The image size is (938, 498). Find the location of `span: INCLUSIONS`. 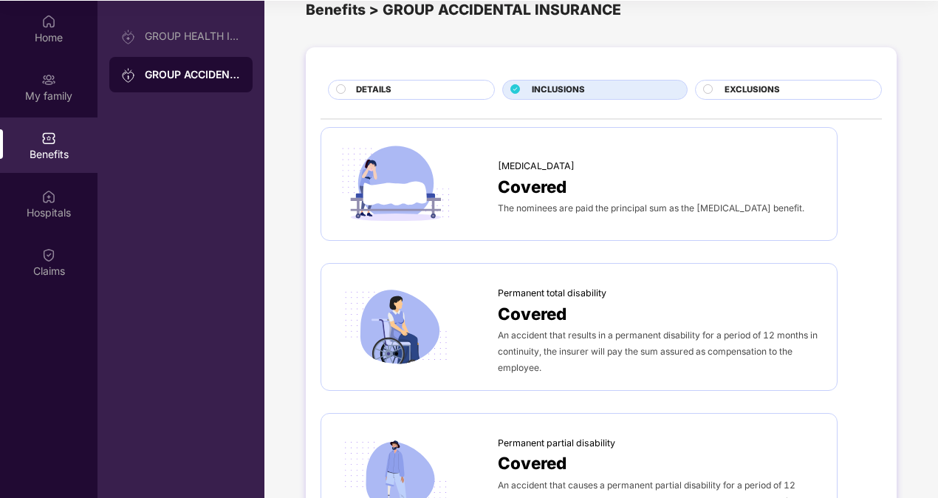

span: INCLUSIONS is located at coordinates (559, 90).